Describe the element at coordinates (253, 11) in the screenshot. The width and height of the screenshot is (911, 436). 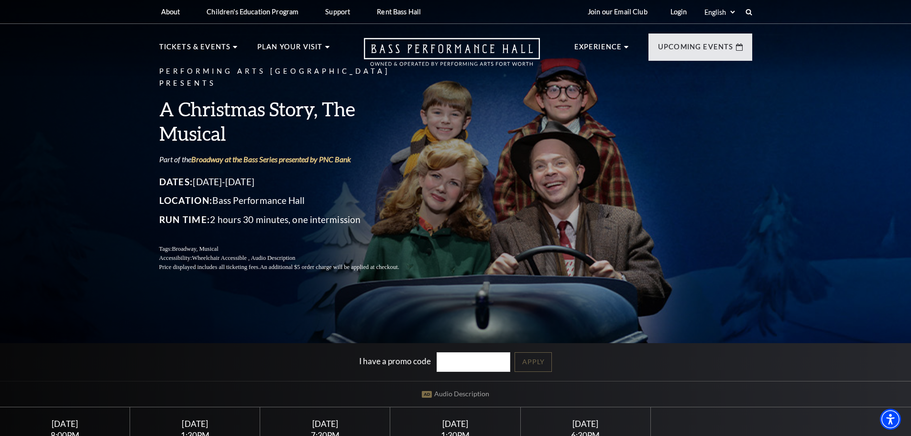
I see `p: Children's Education Program` at that location.